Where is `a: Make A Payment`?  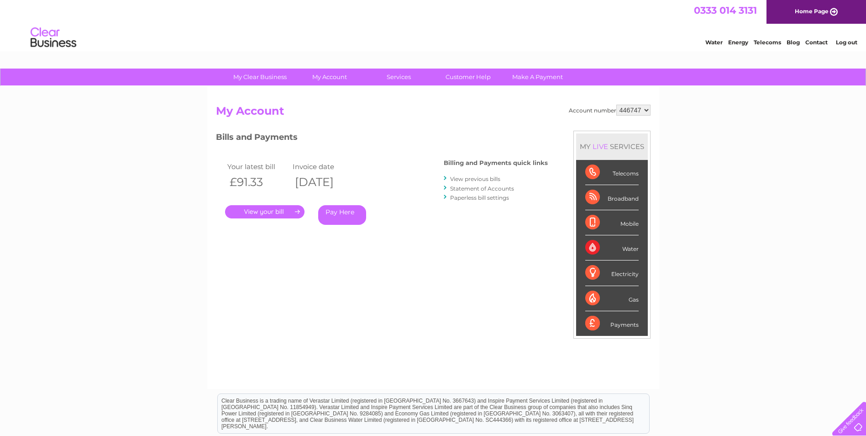
a: Make A Payment is located at coordinates (537, 77).